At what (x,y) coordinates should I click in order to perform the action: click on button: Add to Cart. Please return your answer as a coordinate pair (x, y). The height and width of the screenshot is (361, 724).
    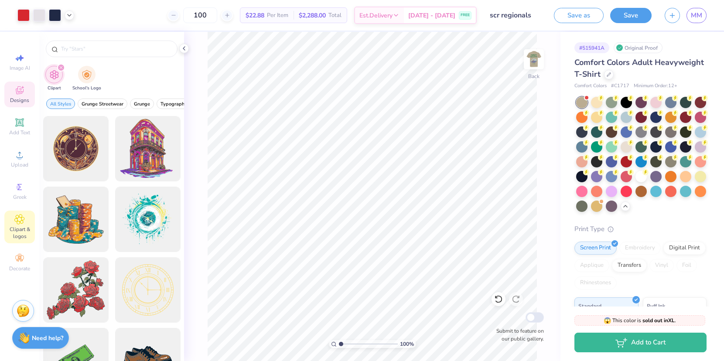
    Looking at the image, I should click on (640, 342).